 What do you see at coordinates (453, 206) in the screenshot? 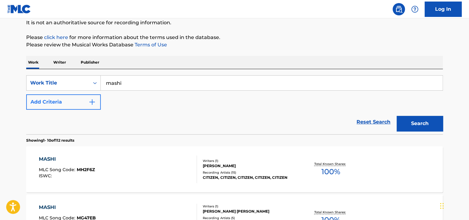
I see `div: Chat Widget` at bounding box center [453, 206].